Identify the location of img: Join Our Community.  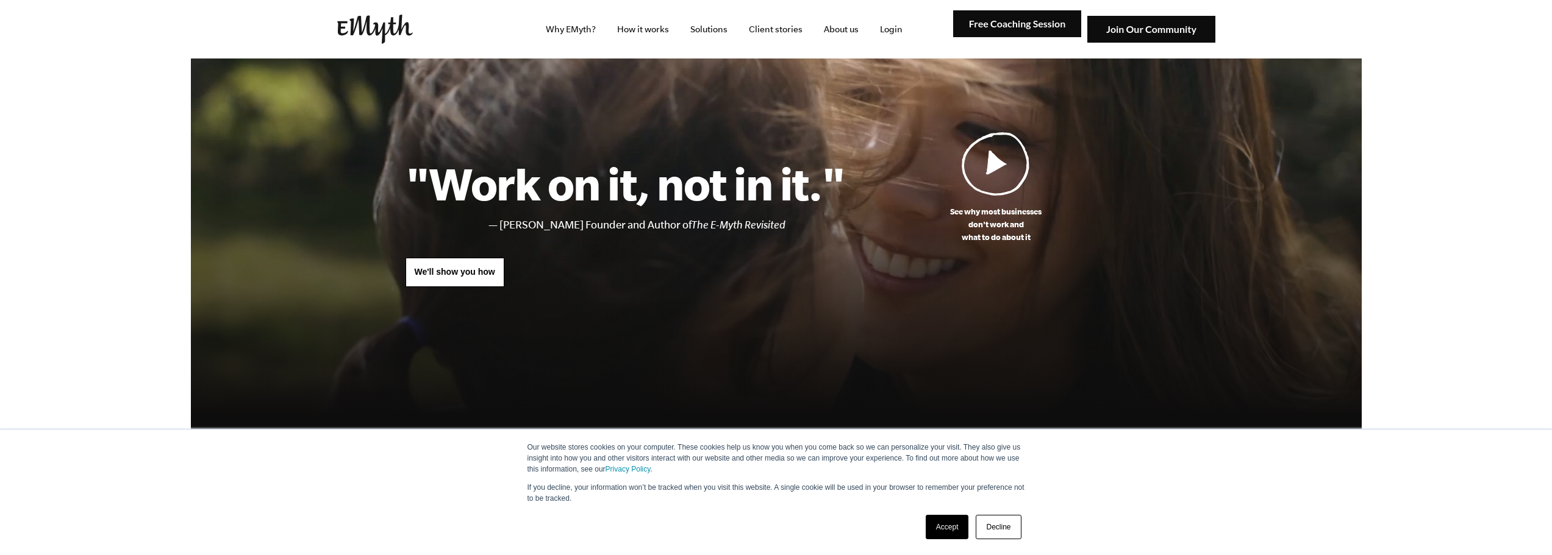
(1151, 29).